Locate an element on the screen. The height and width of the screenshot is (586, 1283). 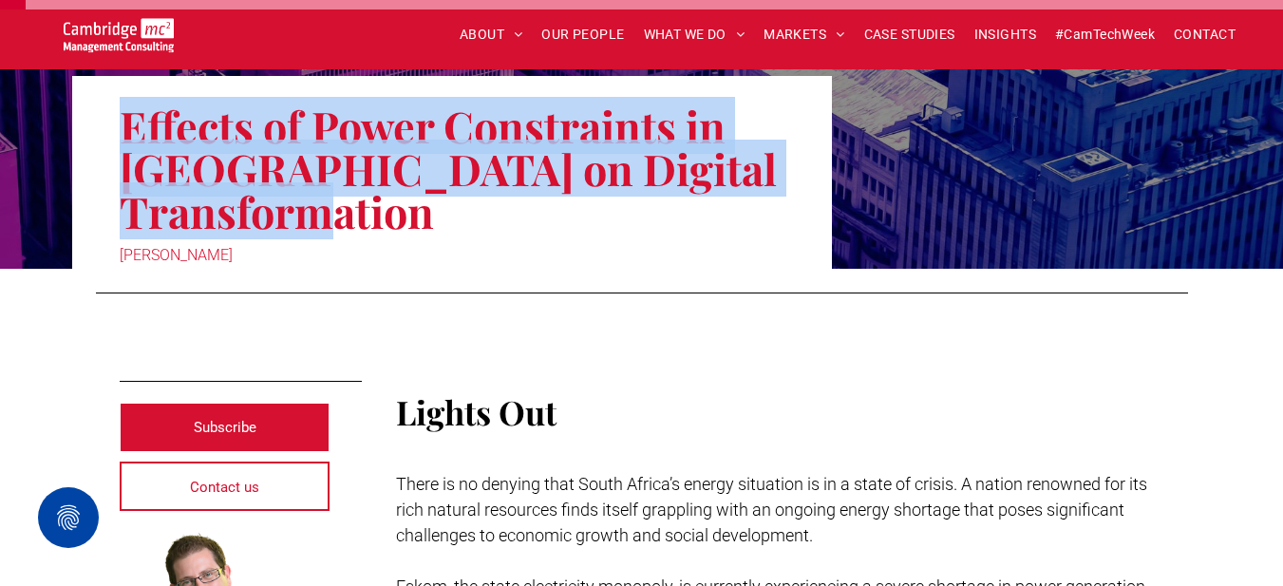
a: Your Business Transformed | Cambridge Management Consulting is located at coordinates (119, 30).